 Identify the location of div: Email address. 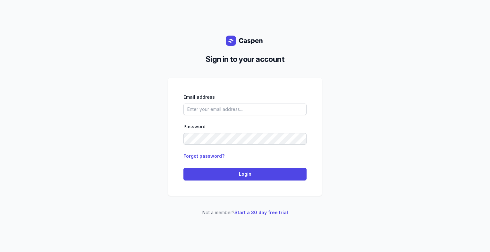
(245, 97).